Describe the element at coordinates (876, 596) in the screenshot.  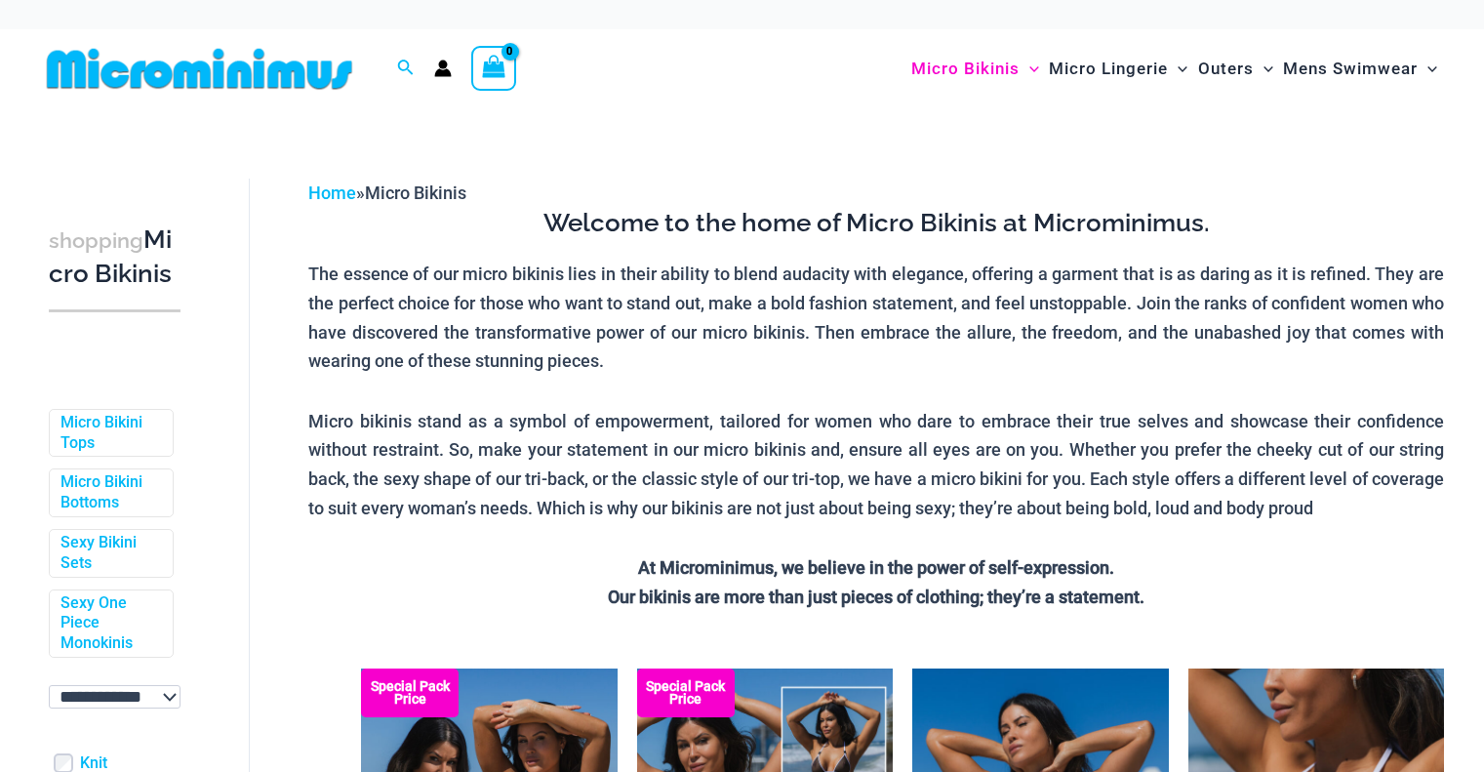
I see `strong: Our bikinis are more than just pieces of clothing; they’re a statement.` at that location.